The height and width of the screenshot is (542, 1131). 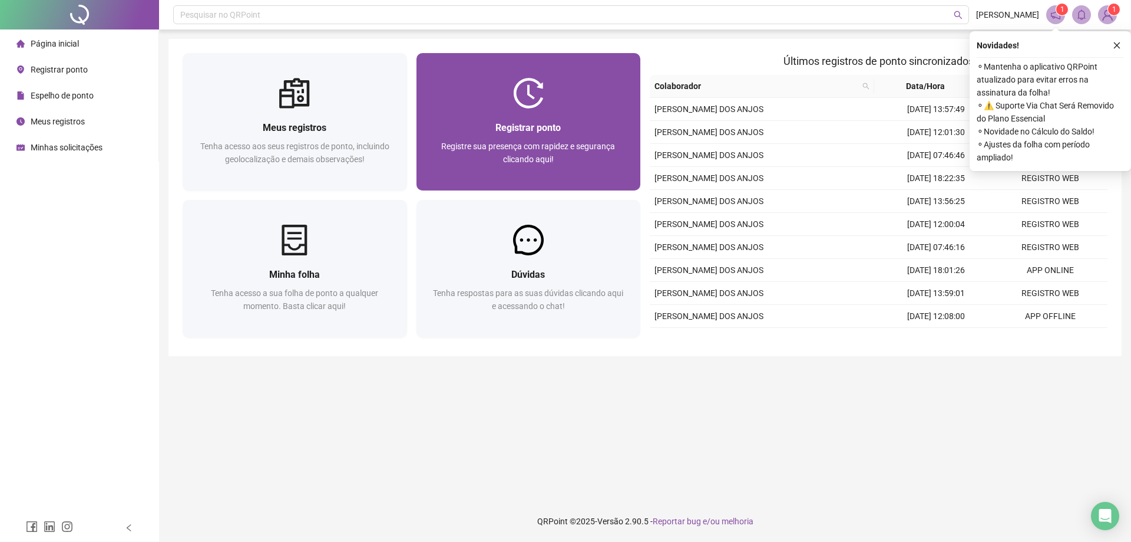 What do you see at coordinates (645, 521) in the screenshot?
I see `footer: QRPoint © 2025 - 2.90.5 -` at bounding box center [645, 521].